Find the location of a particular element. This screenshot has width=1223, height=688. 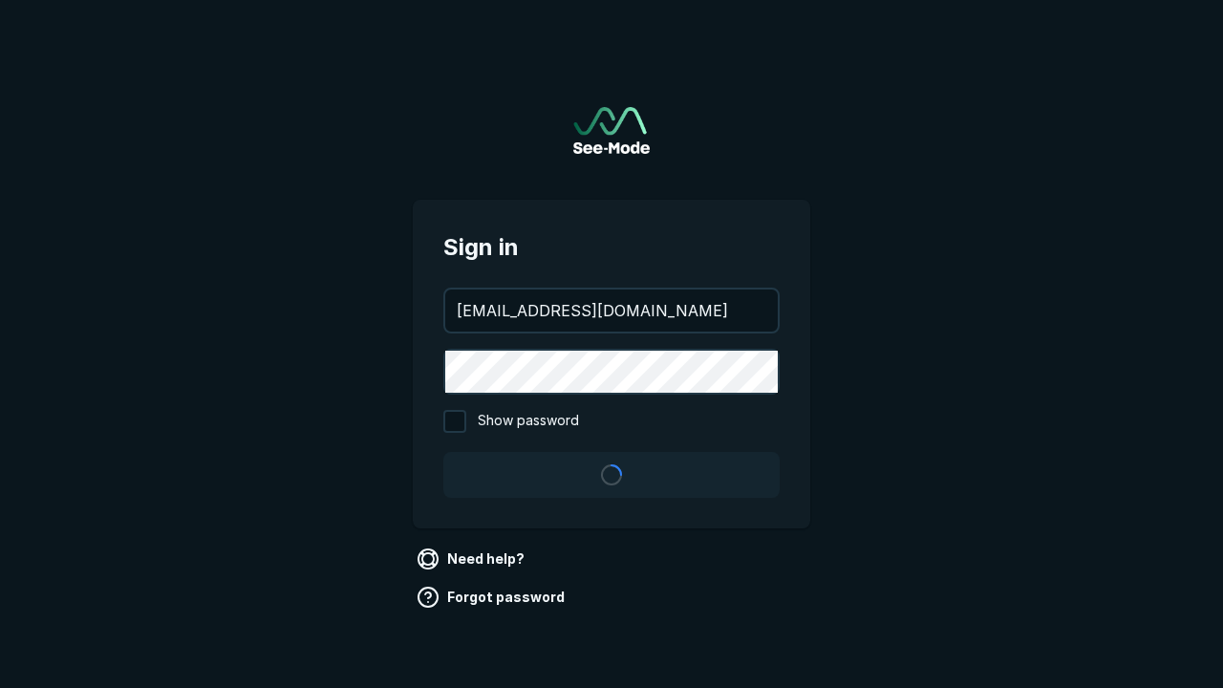

img: See-Mode Logo is located at coordinates (611, 130).